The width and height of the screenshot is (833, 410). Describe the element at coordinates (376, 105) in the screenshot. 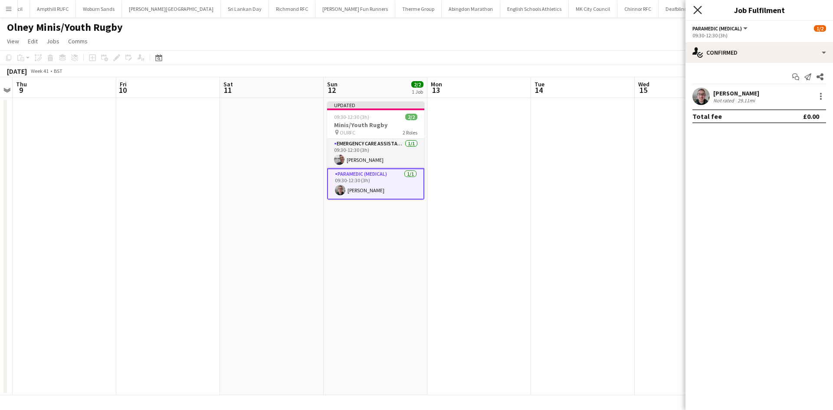

I see `div: Updated` at that location.